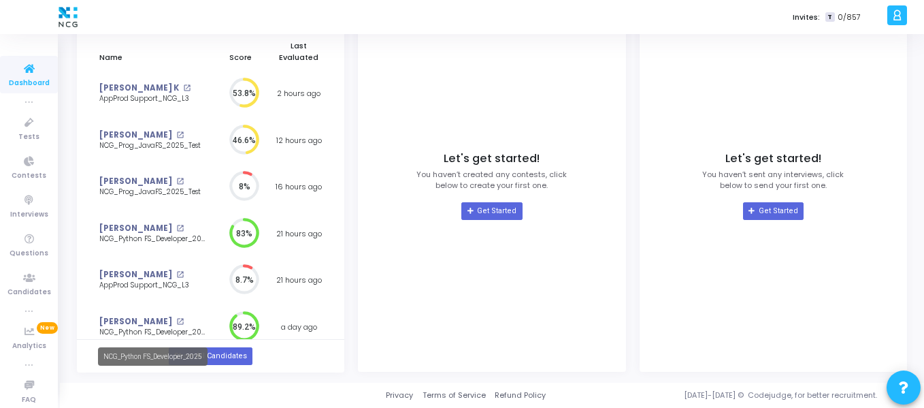  I want to click on span: FAQ, so click(29, 399).